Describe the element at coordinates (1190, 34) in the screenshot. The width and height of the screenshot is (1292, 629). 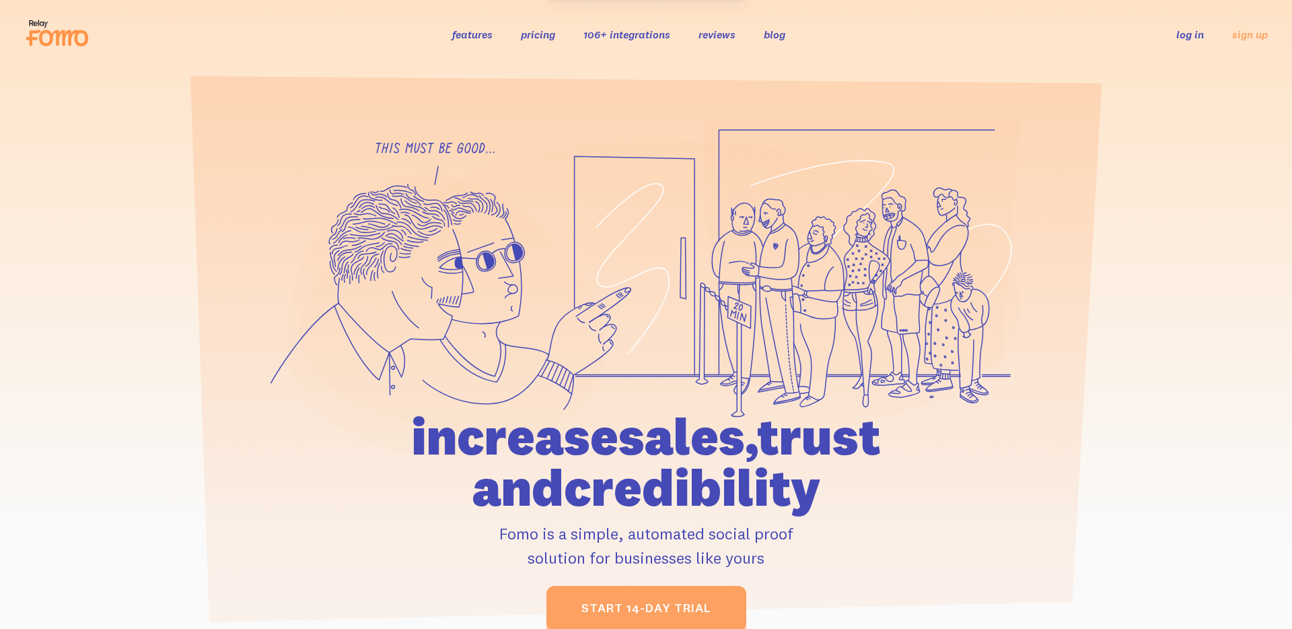
I see `a: log in` at that location.